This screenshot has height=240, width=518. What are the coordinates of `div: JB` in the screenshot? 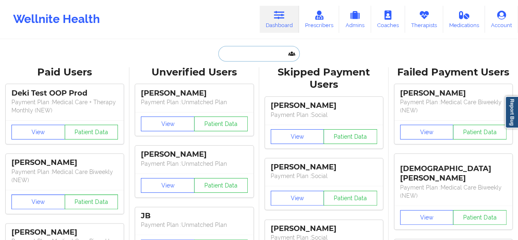 It's located at (194, 215).